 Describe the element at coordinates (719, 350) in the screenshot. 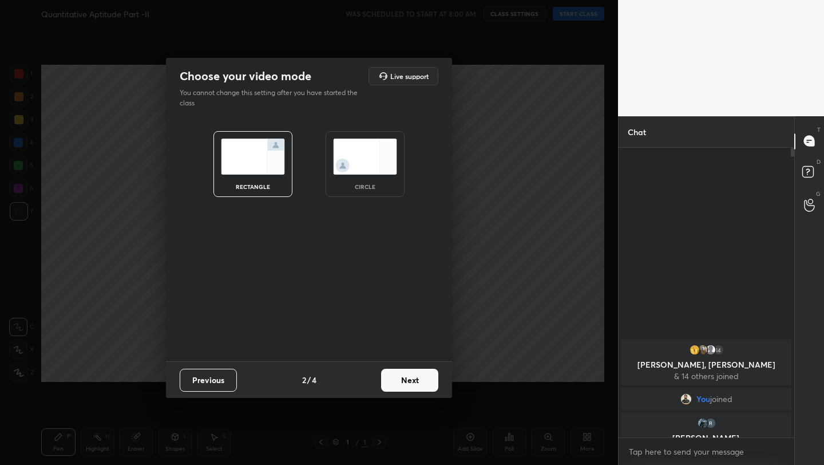

I see `div: 14` at that location.